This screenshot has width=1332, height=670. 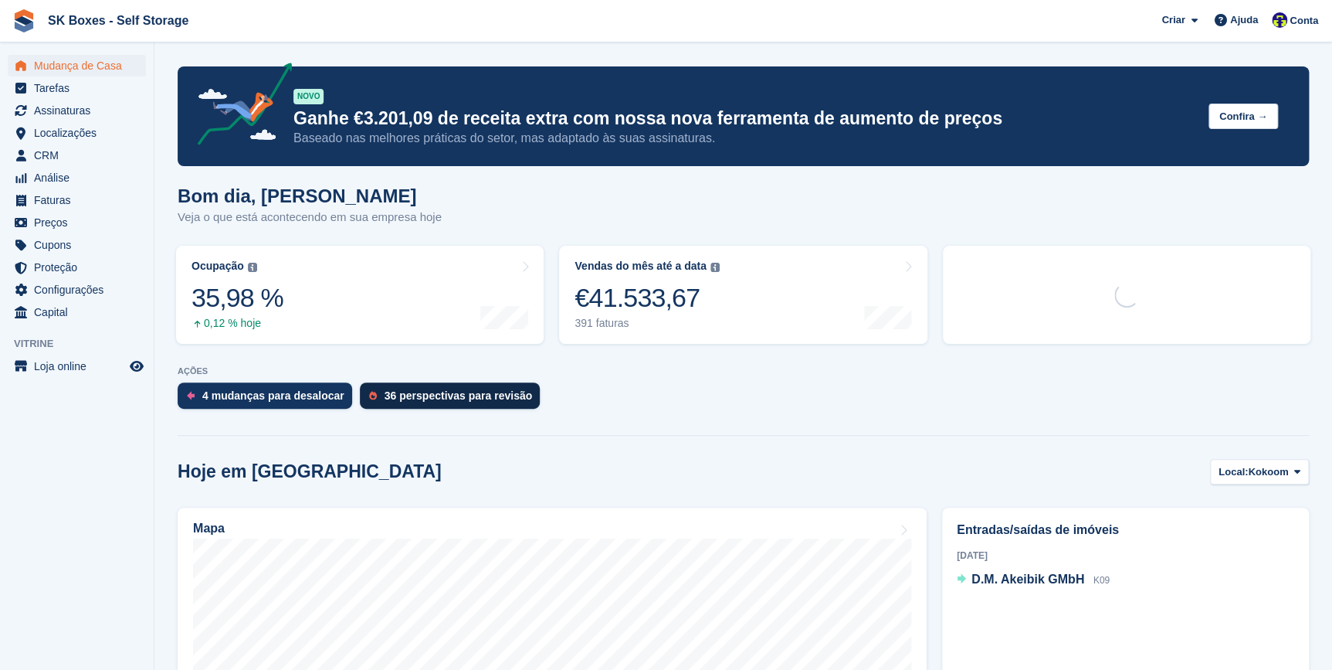 What do you see at coordinates (1028, 578) in the screenshot?
I see `span: D.M. Akeibik GMbH` at bounding box center [1028, 578].